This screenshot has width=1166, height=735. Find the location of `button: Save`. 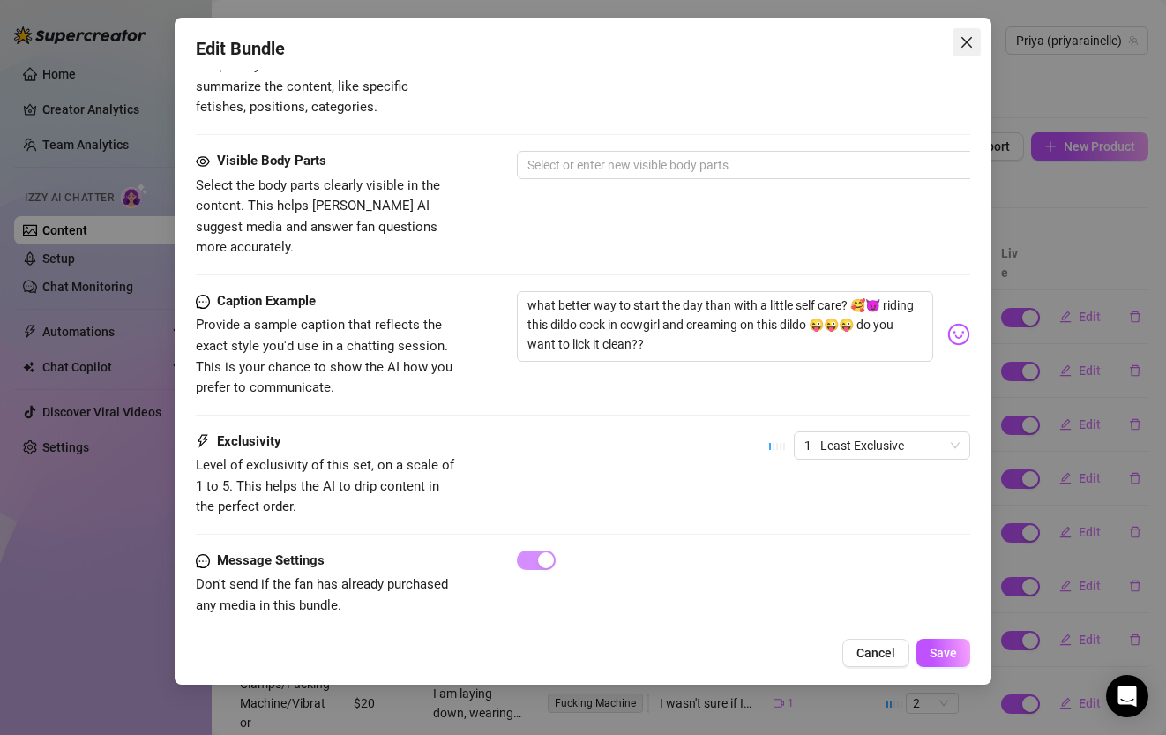

button: Save is located at coordinates (943, 653).